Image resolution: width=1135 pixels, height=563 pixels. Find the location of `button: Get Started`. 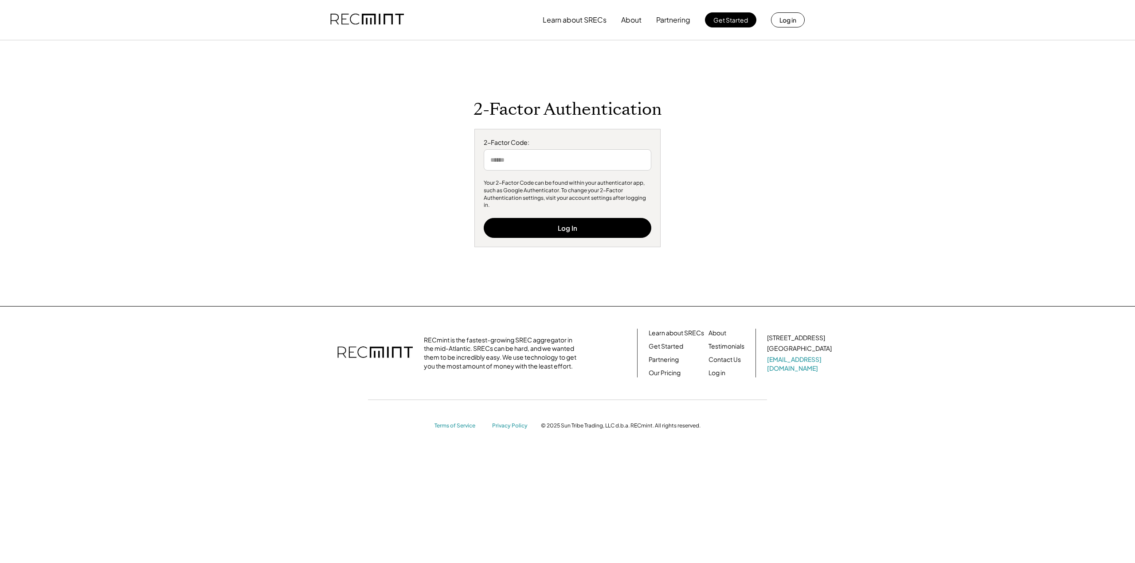

button: Get Started is located at coordinates (731, 20).